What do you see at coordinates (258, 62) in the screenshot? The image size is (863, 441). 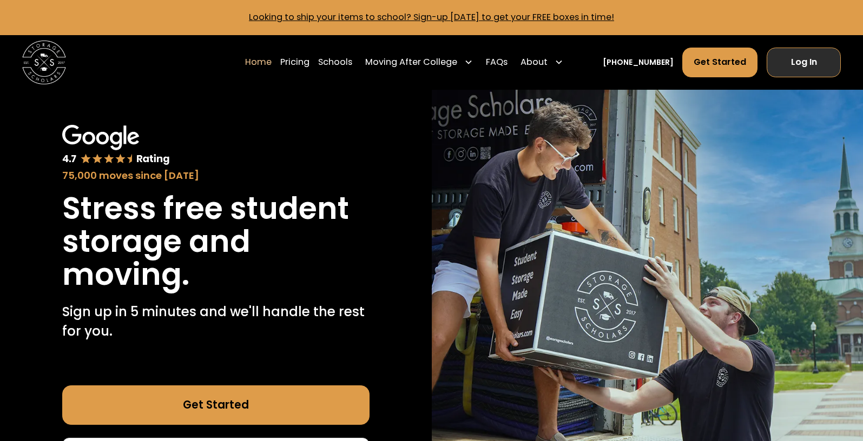 I see `a: Home` at bounding box center [258, 62].